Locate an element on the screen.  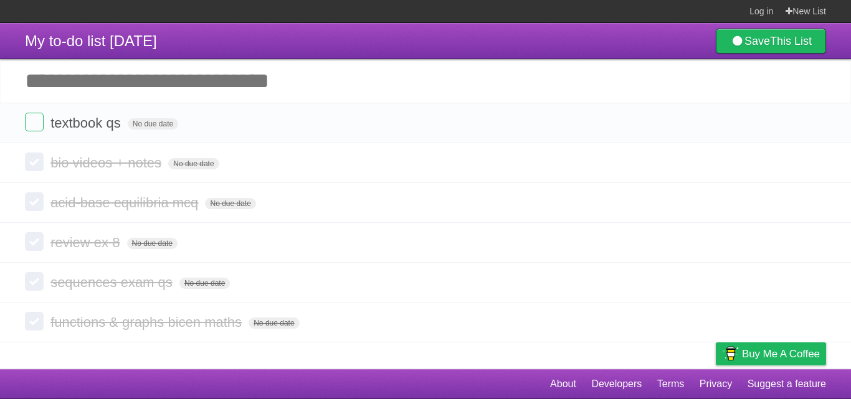
b: This List is located at coordinates (791, 41).